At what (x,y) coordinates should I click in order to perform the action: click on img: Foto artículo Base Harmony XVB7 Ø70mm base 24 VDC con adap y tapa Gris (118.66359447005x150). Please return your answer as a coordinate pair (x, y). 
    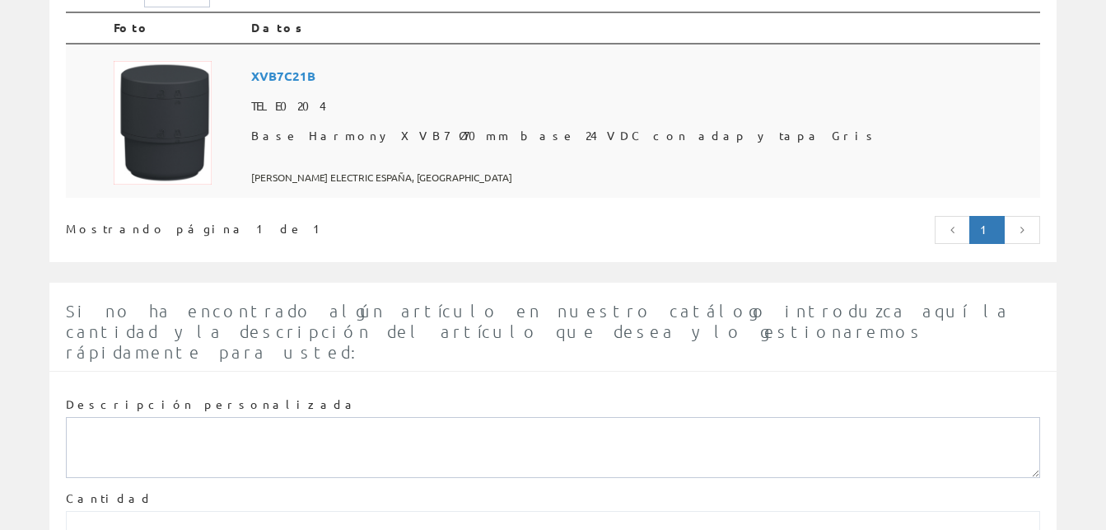
    Looking at the image, I should click on (162, 123).